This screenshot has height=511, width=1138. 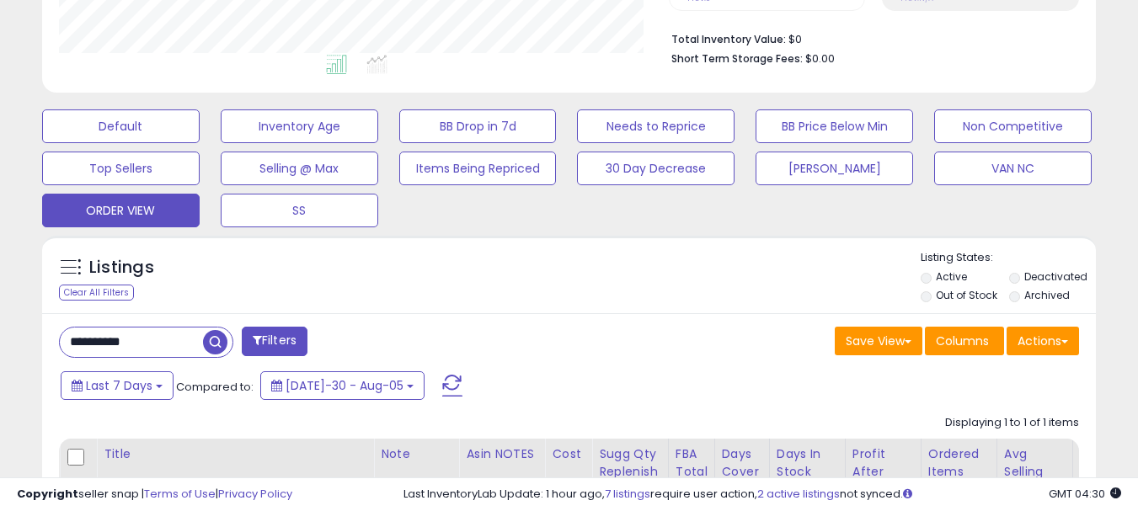 What do you see at coordinates (1047, 295) in the screenshot?
I see `label: Archived` at bounding box center [1047, 295].